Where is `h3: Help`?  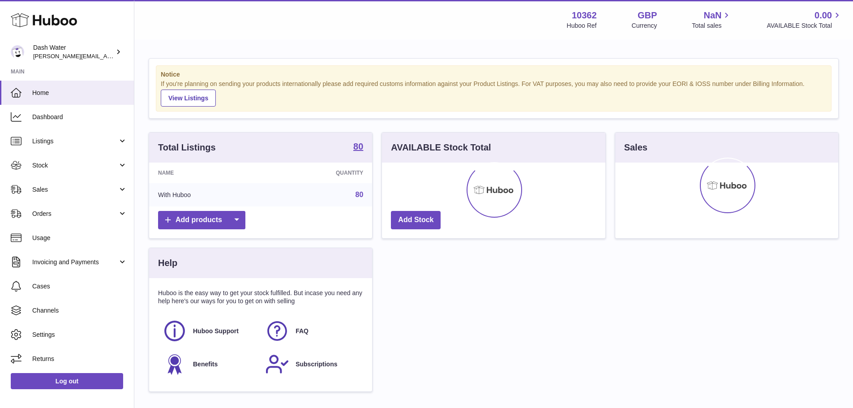
h3: Help is located at coordinates (167, 263).